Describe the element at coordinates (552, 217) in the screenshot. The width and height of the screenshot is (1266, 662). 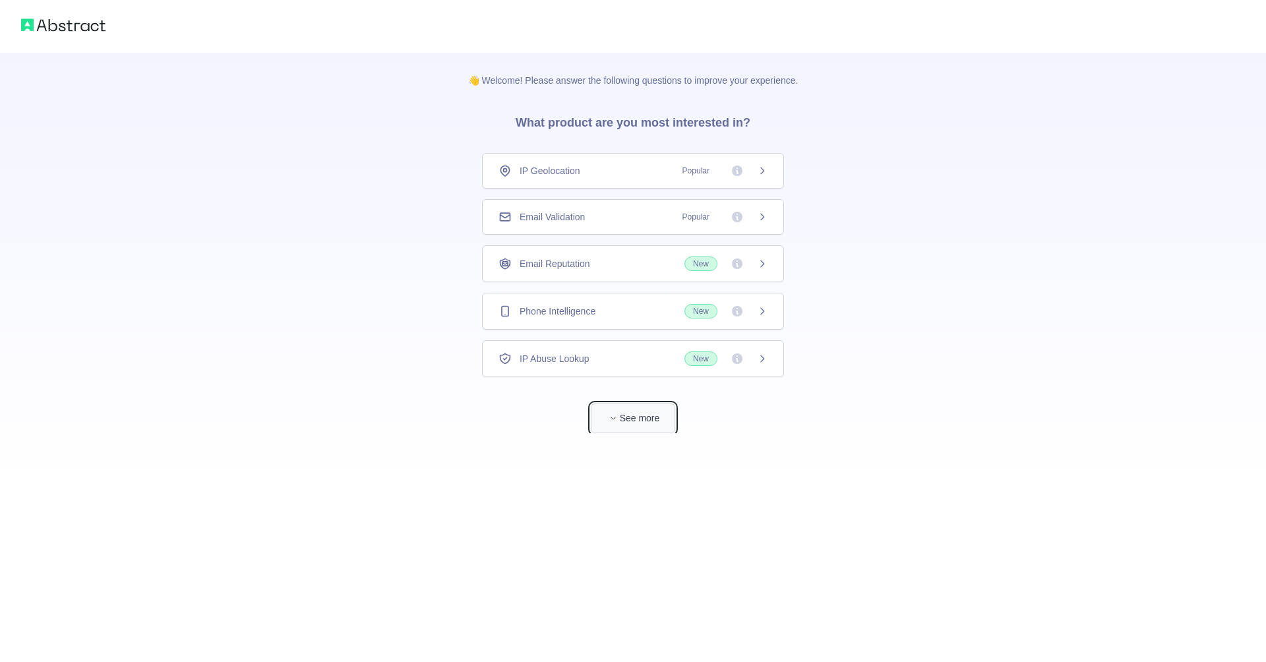
I see `span: Email Validation` at that location.